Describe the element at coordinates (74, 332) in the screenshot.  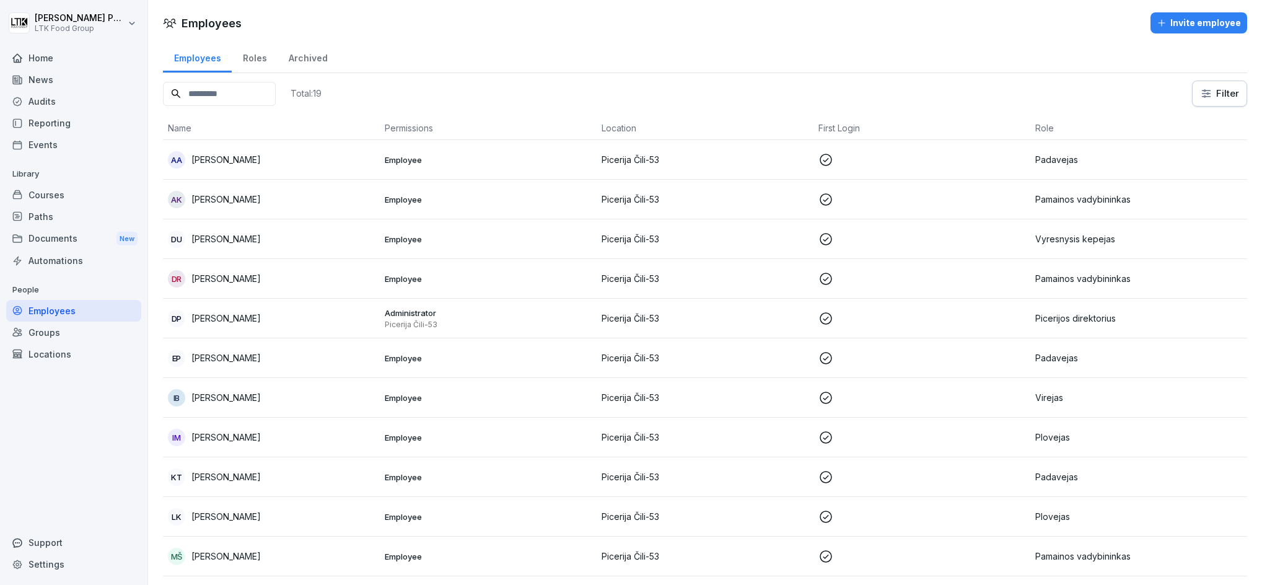
I see `a: Groups` at that location.